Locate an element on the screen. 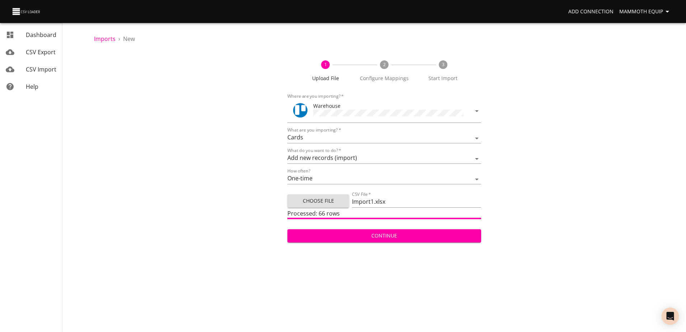 The image size is (686, 332). img: Trello is located at coordinates (300, 110).